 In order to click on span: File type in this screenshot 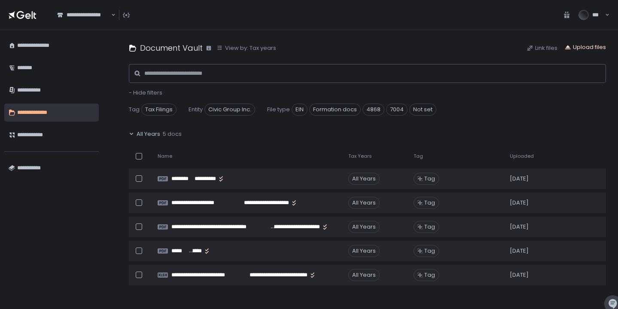, I will do `click(278, 109)`.